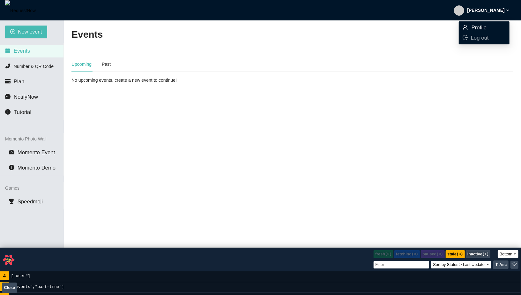 The image size is (521, 295). What do you see at coordinates (22, 51) in the screenshot?
I see `span: Events` at bounding box center [22, 51].